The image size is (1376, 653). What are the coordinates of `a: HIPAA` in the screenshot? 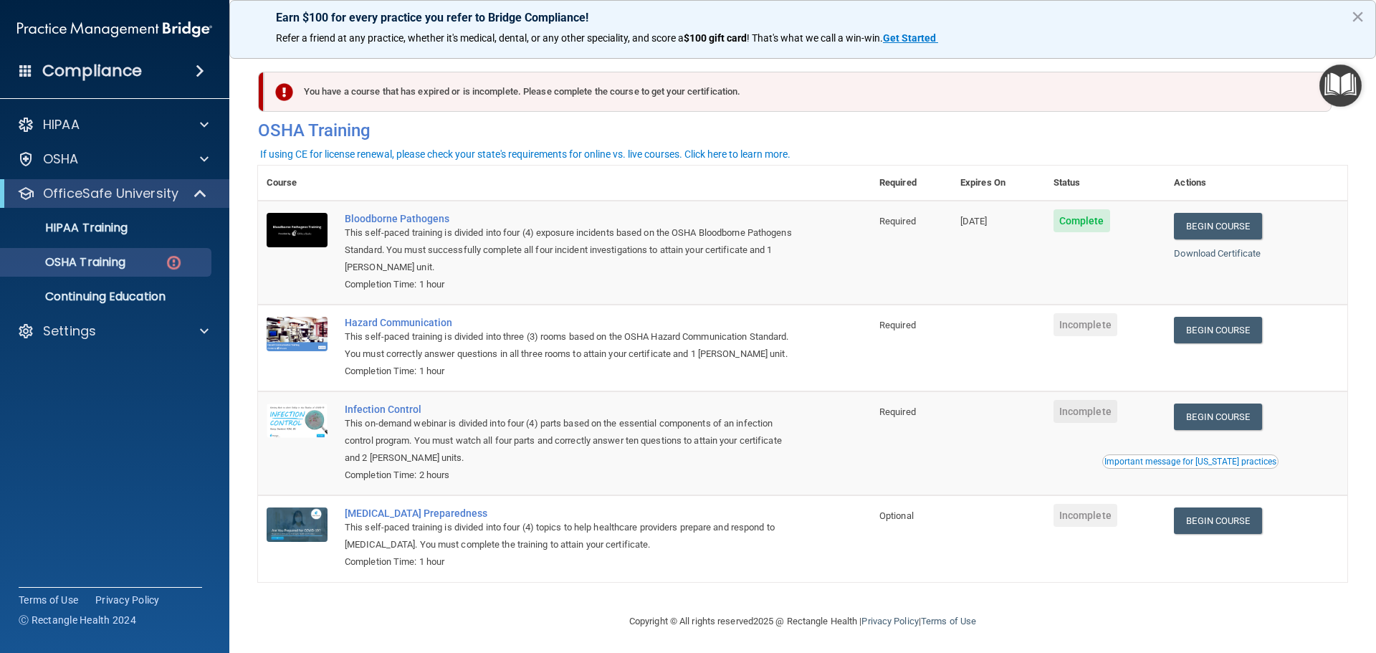 It's located at (113, 125).